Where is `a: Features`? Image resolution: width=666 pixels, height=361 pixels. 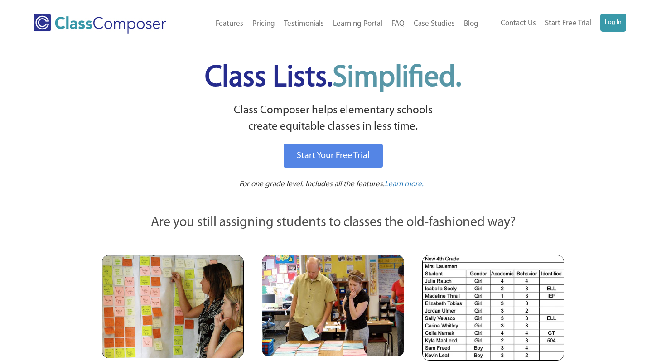
a: Features is located at coordinates (229, 24).